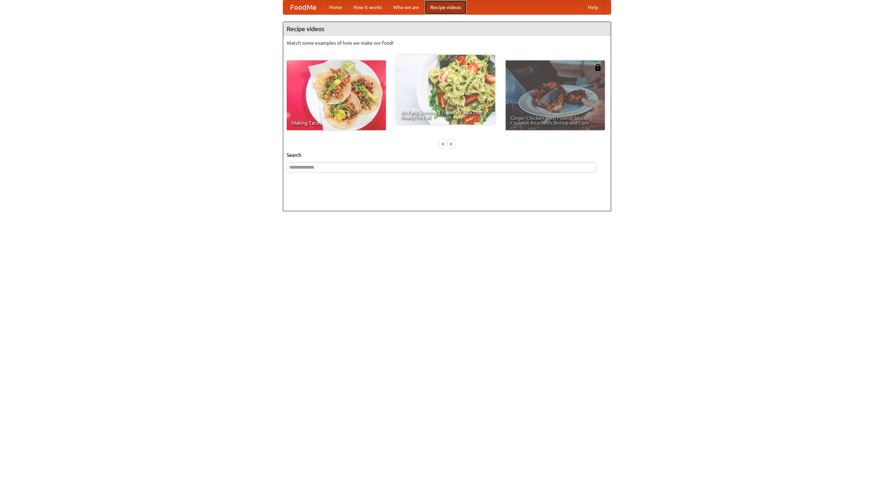 This screenshot has height=494, width=894. Describe the element at coordinates (598, 67) in the screenshot. I see `img: 483408.png` at that location.